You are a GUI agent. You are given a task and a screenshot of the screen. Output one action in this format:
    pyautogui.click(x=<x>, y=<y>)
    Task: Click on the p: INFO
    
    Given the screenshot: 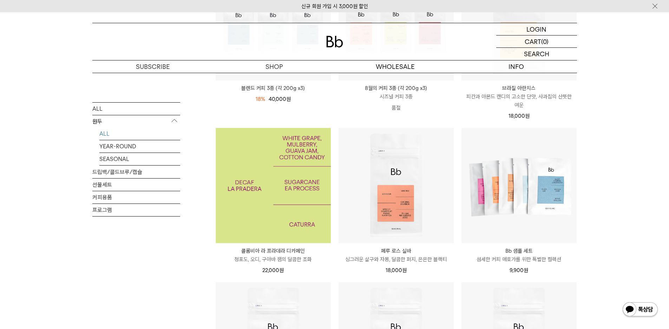 What is the action you would take?
    pyautogui.click(x=516, y=66)
    